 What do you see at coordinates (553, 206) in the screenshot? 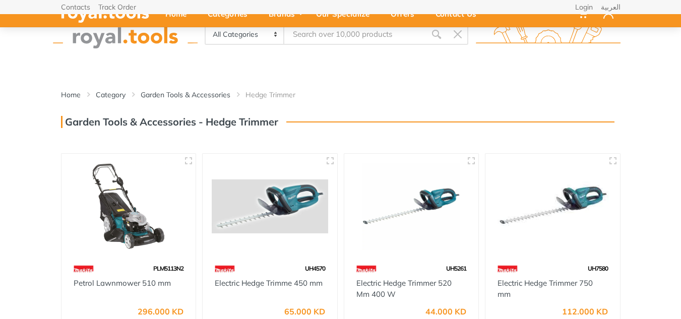
I see `img: Royal Tools - Electric Hedge Trimmer 750 mm` at bounding box center [553, 206].